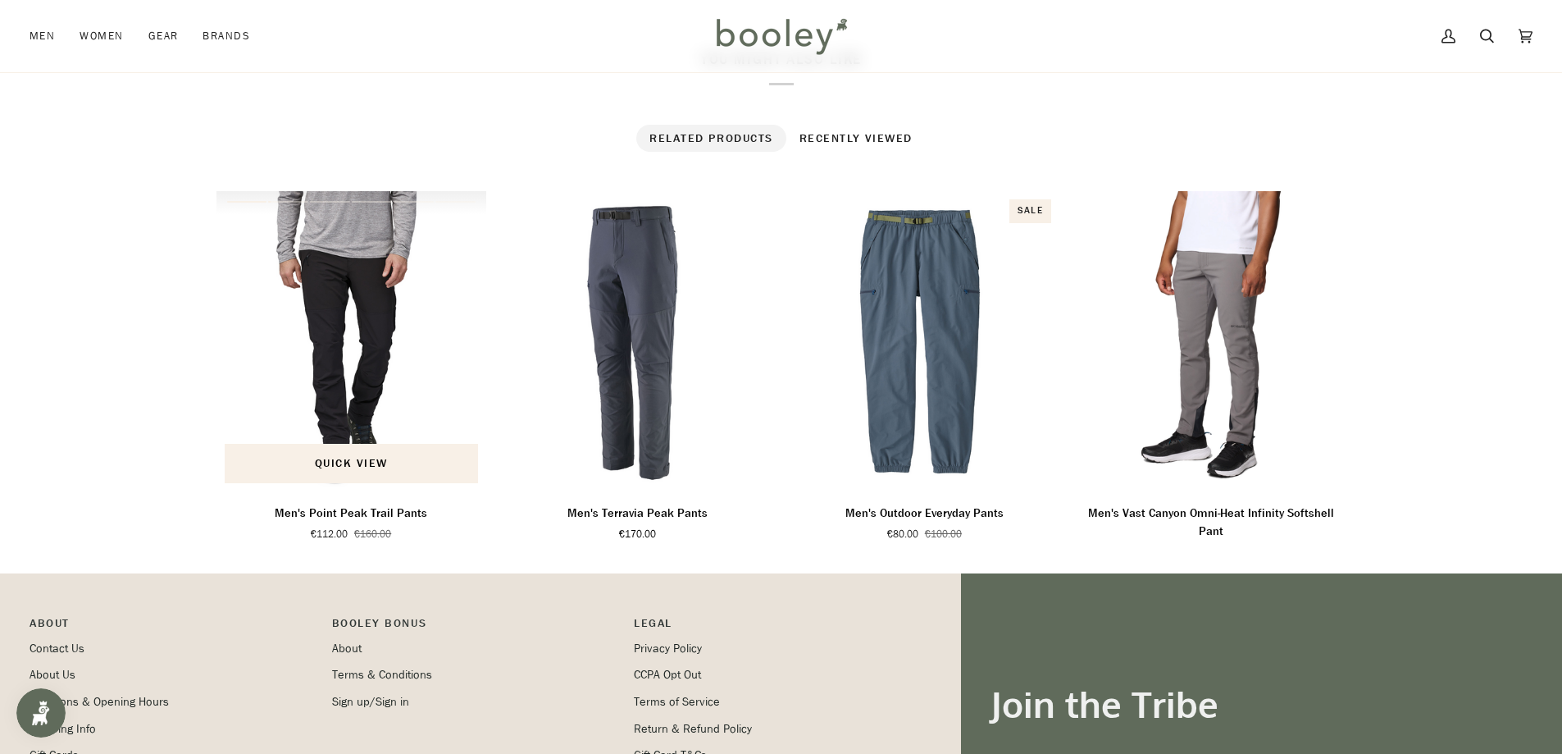  What do you see at coordinates (57, 648) in the screenshot?
I see `a: Contact Us` at bounding box center [57, 648].